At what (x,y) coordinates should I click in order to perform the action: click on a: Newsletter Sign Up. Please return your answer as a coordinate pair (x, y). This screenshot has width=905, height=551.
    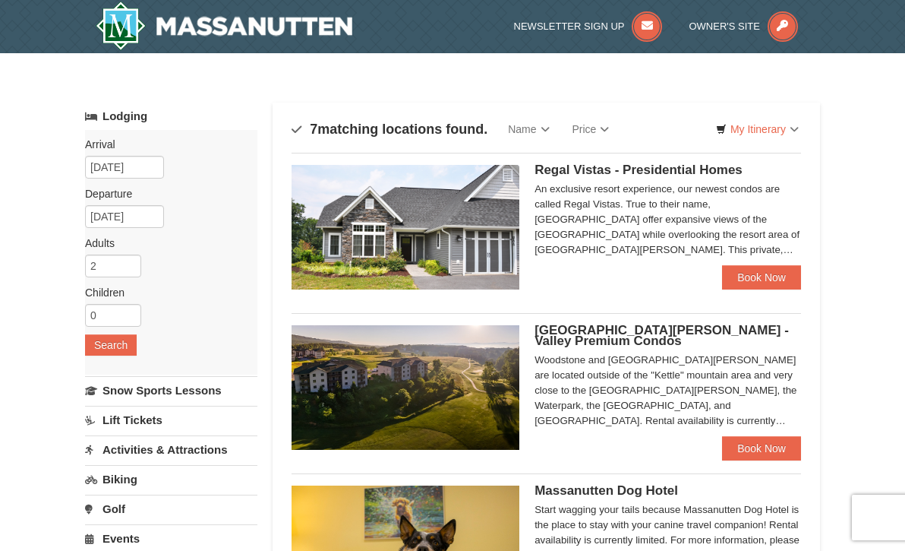
    Looking at the image, I should click on (588, 26).